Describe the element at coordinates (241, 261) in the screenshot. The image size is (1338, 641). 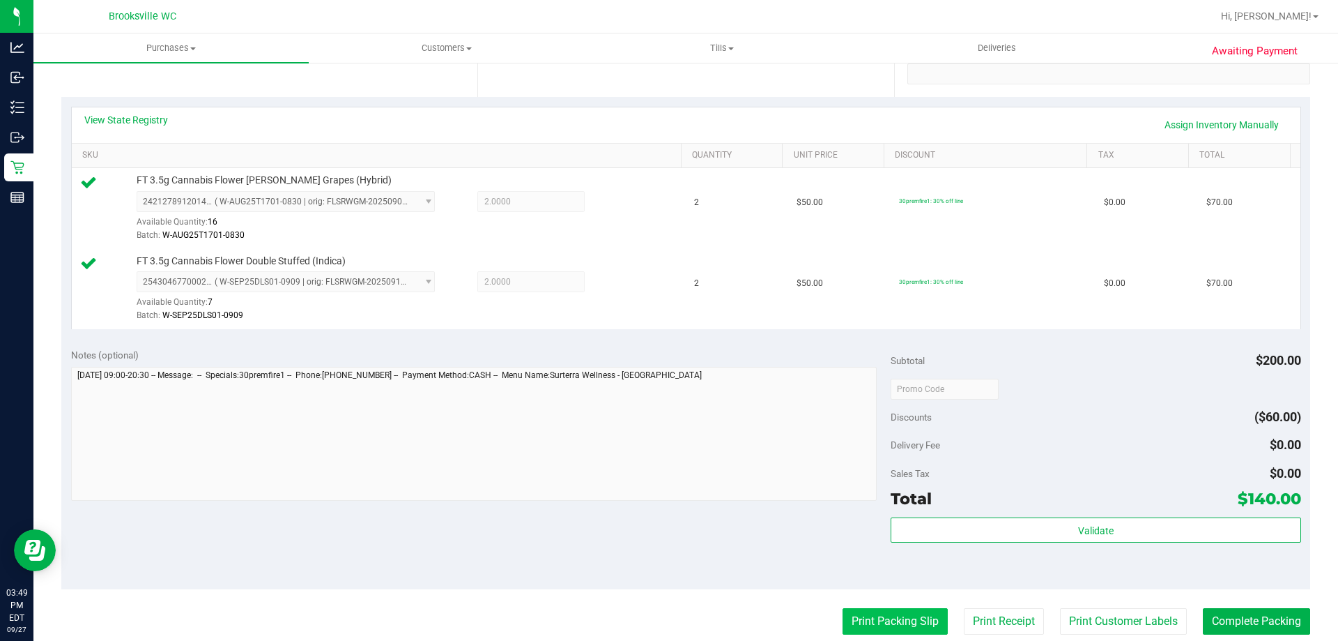
I see `span: FT 3.5g Cannabis Flower Double Stuffed (Indica)` at that location.